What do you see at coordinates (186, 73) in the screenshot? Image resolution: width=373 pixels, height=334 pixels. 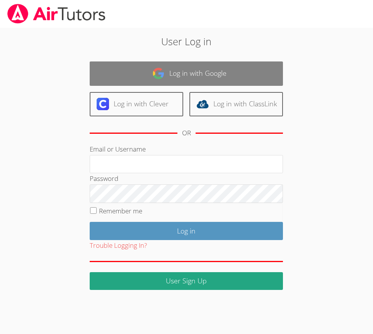 I see `a: Log in with Google` at bounding box center [186, 73].